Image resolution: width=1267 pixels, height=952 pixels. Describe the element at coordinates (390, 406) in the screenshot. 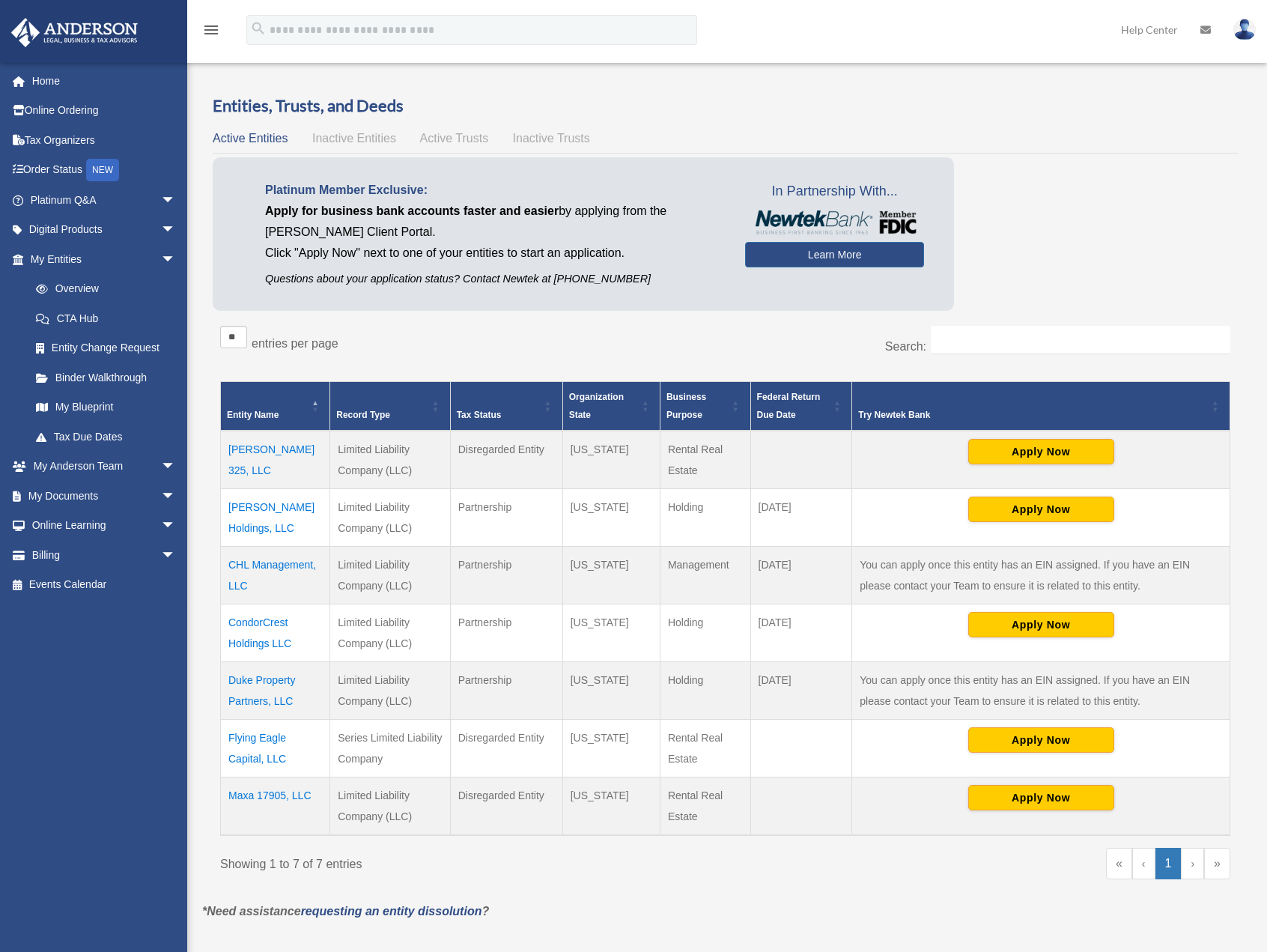

I see `th: Record Type: Activate to sort` at that location.